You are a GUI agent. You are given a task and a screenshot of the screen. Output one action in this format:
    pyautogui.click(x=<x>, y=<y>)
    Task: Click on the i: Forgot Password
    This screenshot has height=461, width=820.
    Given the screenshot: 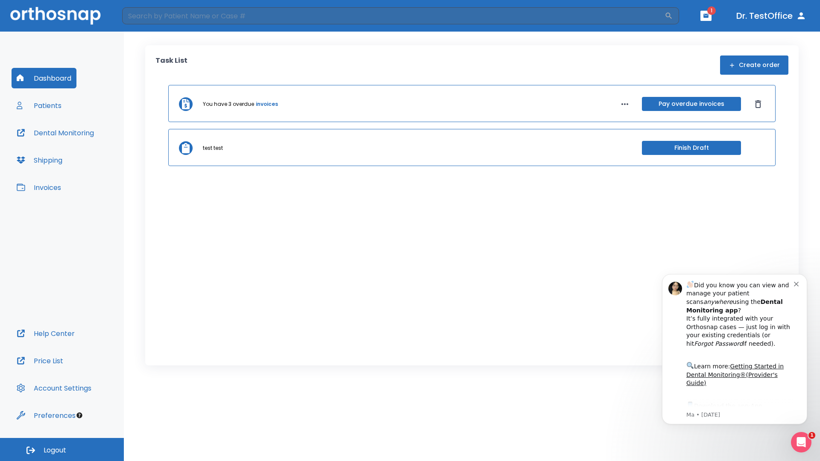 What is the action you would take?
    pyautogui.click(x=69, y=82)
    